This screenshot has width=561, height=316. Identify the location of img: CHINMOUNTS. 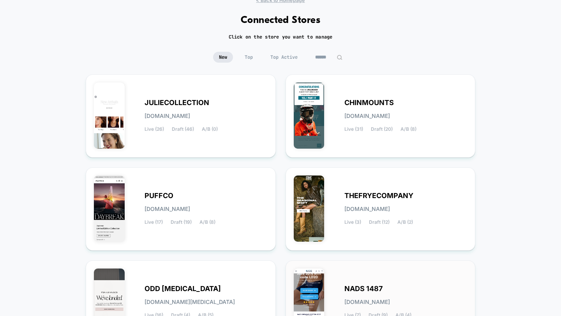
(309, 116).